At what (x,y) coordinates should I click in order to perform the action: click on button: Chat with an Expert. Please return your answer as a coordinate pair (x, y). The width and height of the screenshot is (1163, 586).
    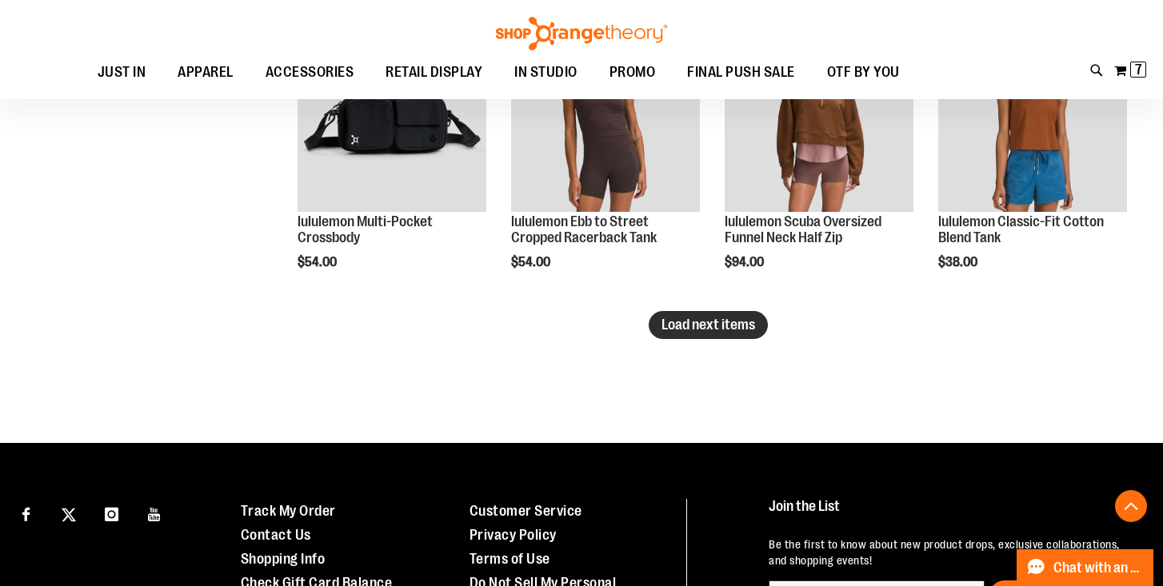
    Looking at the image, I should click on (1085, 568).